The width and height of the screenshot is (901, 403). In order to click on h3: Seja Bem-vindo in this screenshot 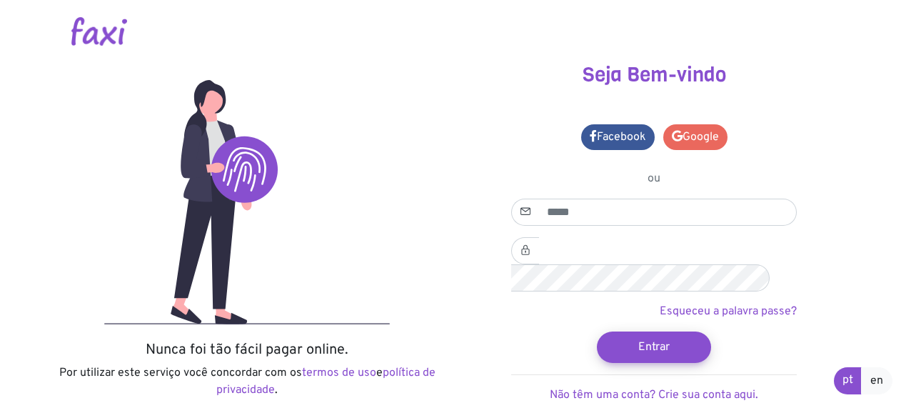, I will do `click(654, 75)`.